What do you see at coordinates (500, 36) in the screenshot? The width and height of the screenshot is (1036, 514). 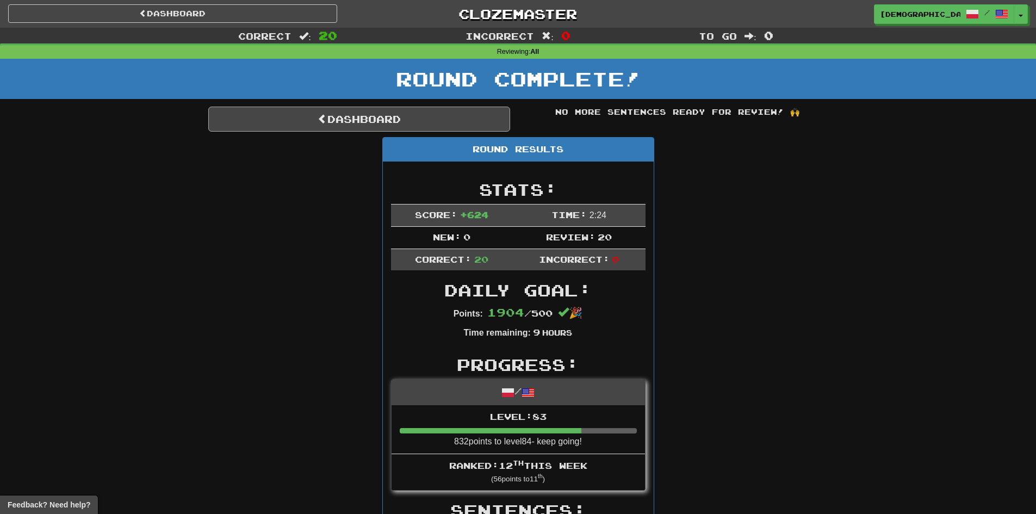 I see `span: Incorrect` at bounding box center [500, 36].